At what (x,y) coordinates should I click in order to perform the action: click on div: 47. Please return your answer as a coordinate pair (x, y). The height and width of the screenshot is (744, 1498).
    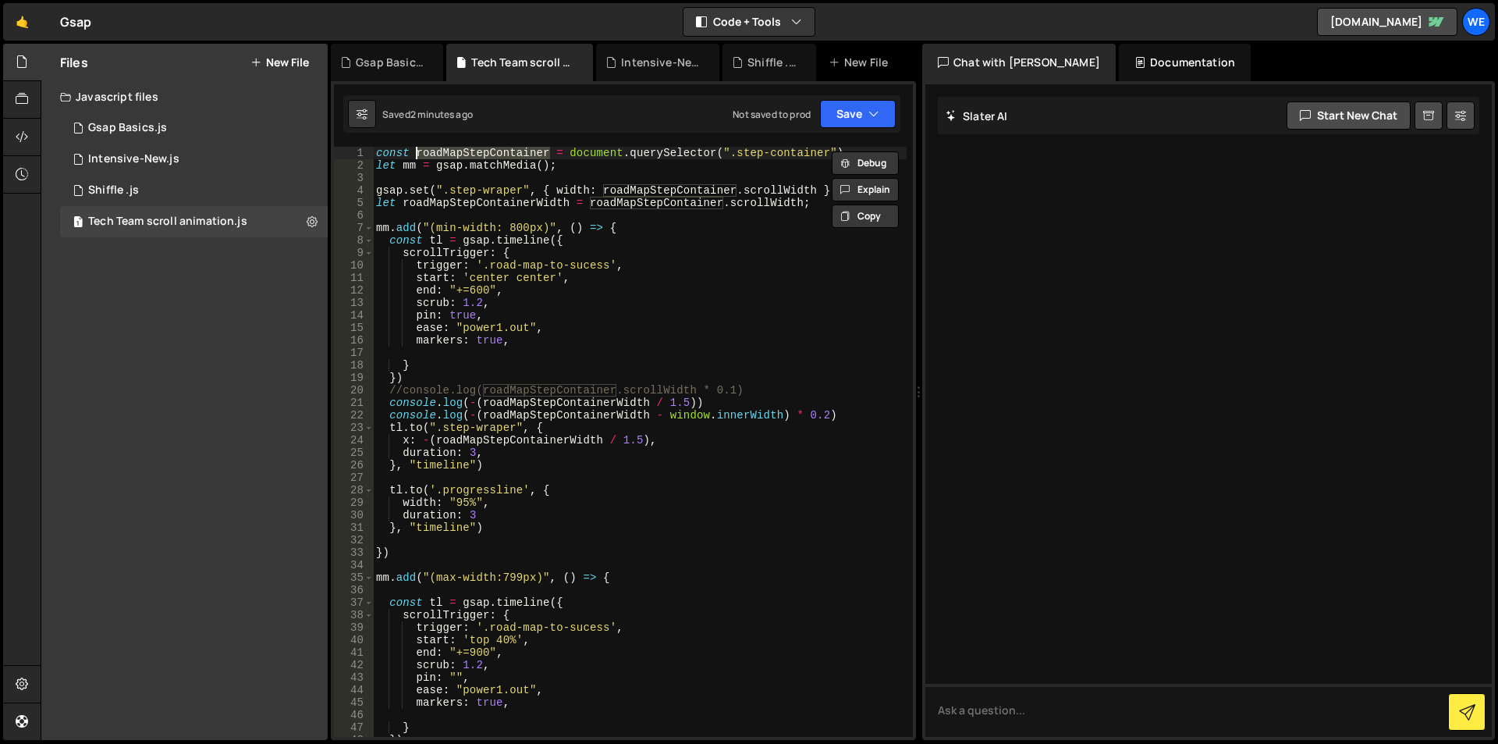
    Looking at the image, I should click on (353, 727).